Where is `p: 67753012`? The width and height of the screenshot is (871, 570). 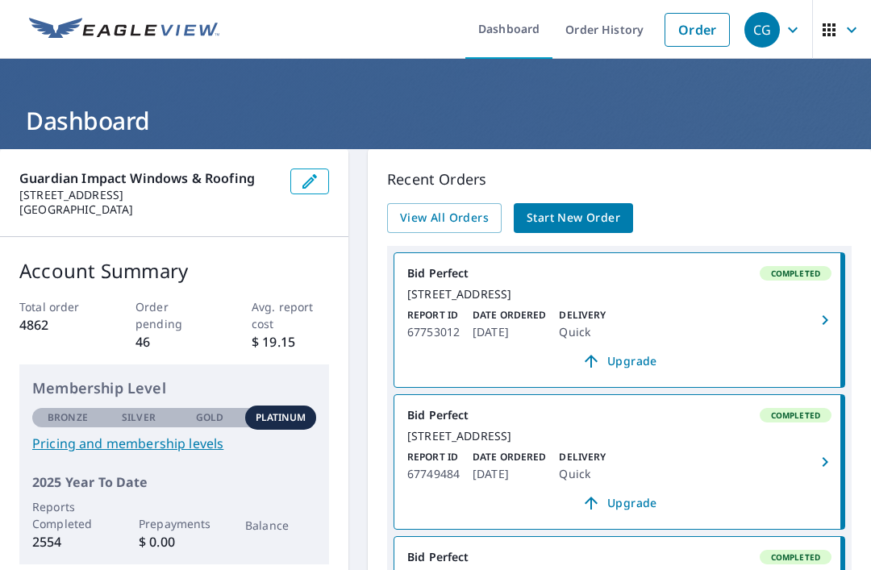 p: 67753012 is located at coordinates (433, 332).